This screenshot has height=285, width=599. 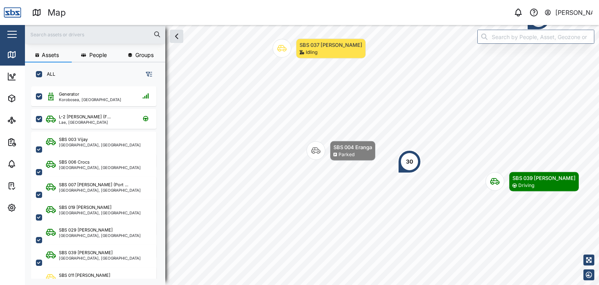 I want to click on div: Parked, so click(x=346, y=154).